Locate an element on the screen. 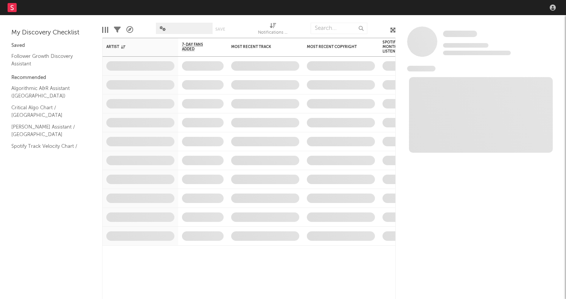  div: Spotify Monthly Listeners is located at coordinates (395, 47).